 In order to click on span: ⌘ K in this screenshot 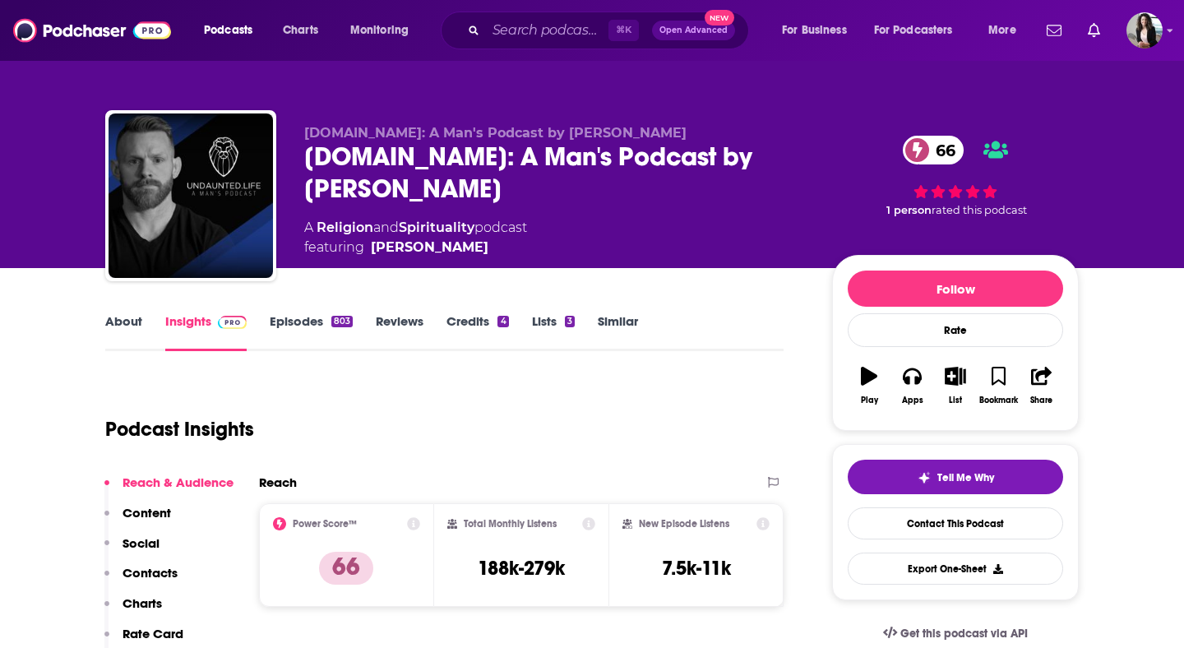, I will do `click(623, 30)`.